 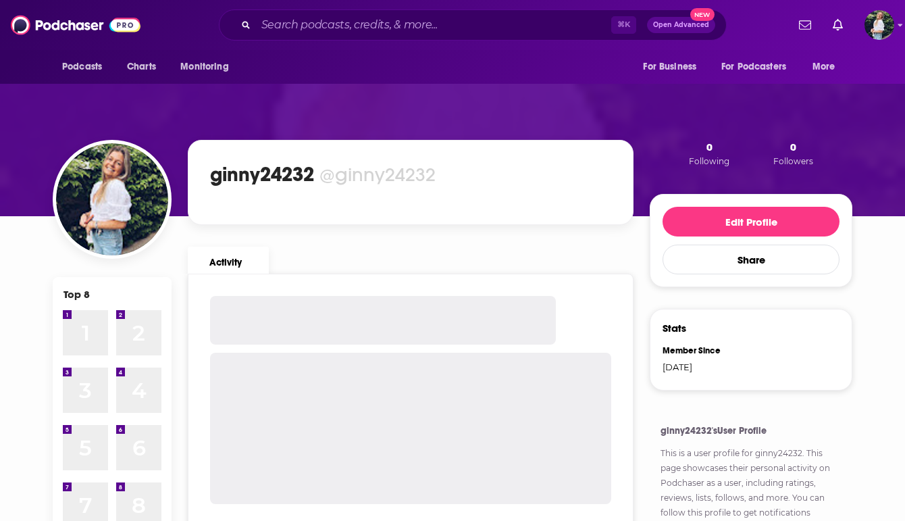 I want to click on span: Followers, so click(x=793, y=161).